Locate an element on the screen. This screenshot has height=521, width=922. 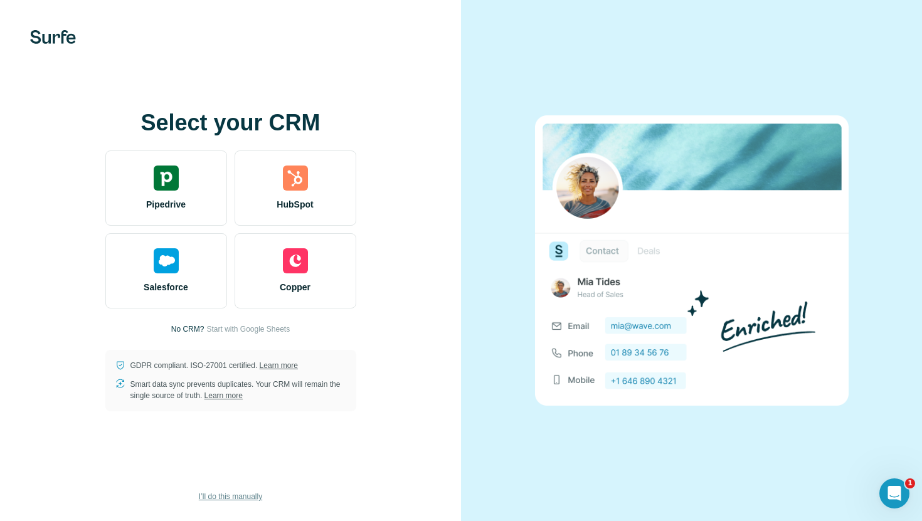
span: 1 is located at coordinates (911, 484).